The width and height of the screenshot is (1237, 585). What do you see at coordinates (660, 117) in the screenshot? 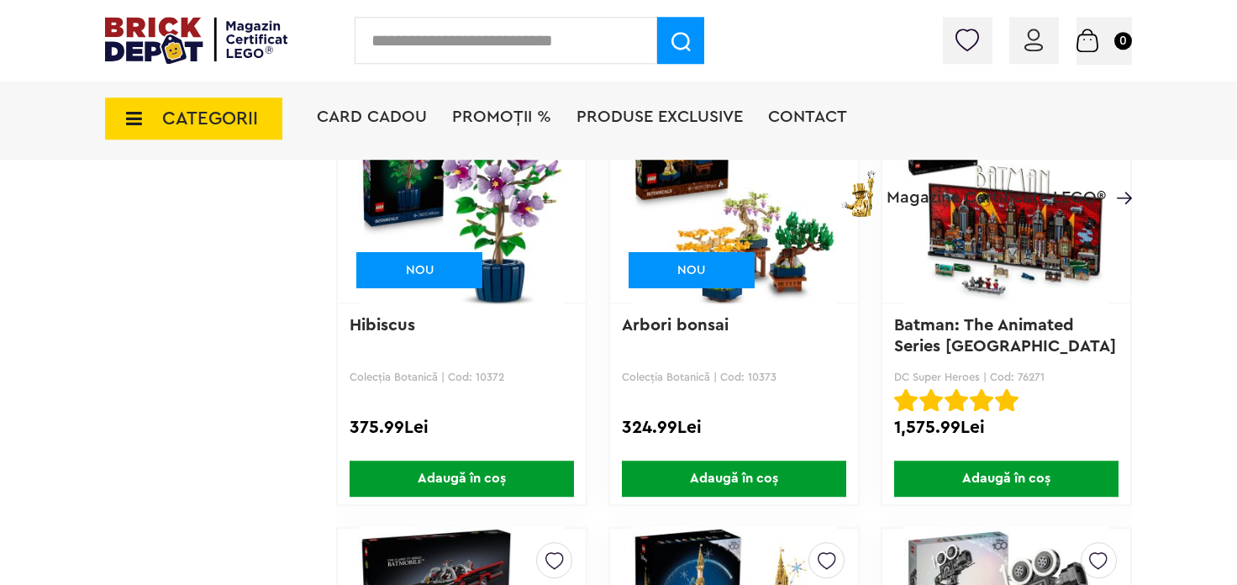
I see `span: Produse exclusive` at bounding box center [660, 117].